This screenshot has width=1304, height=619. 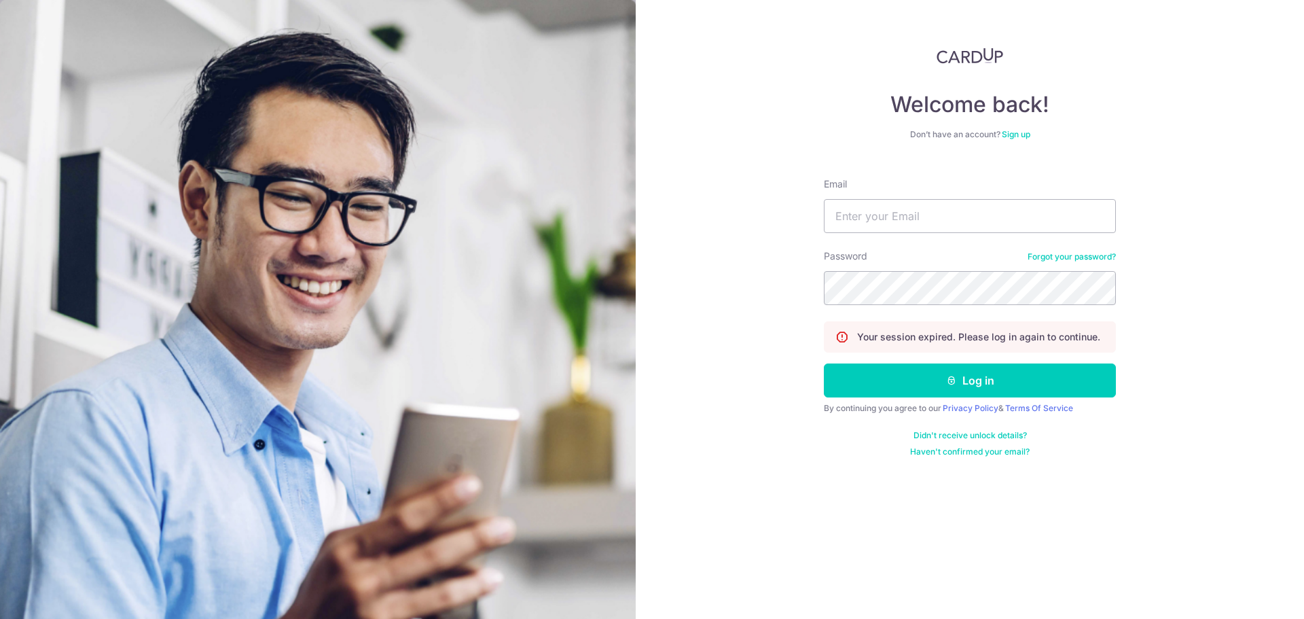 I want to click on a: Haven't confirmed your email?, so click(x=970, y=452).